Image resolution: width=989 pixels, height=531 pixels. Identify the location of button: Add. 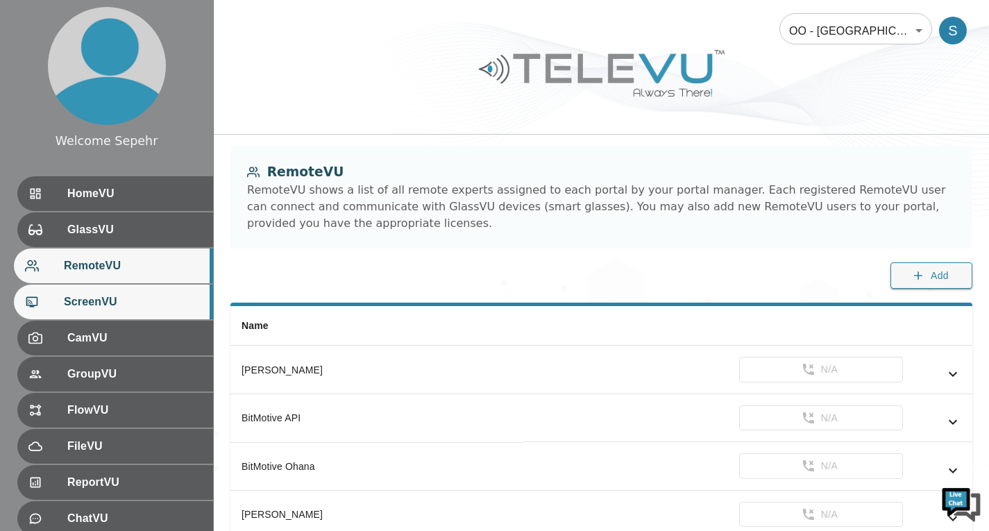
(931, 275).